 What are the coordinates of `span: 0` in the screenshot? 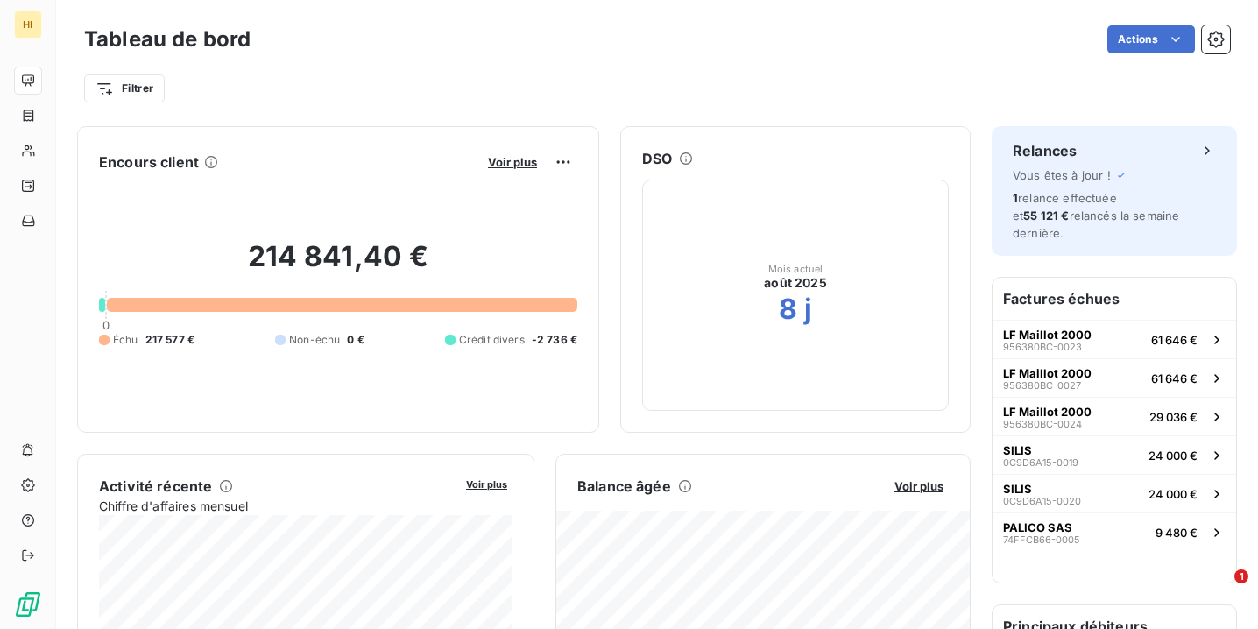 It's located at (106, 325).